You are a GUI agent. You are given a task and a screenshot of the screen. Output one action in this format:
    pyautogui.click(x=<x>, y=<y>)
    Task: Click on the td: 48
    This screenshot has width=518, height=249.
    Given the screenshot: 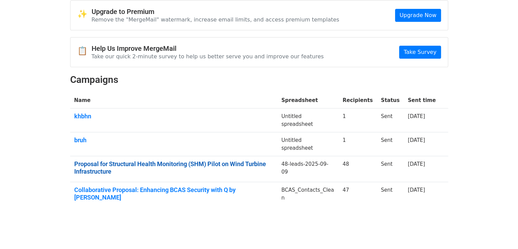 What is the action you would take?
    pyautogui.click(x=358, y=169)
    